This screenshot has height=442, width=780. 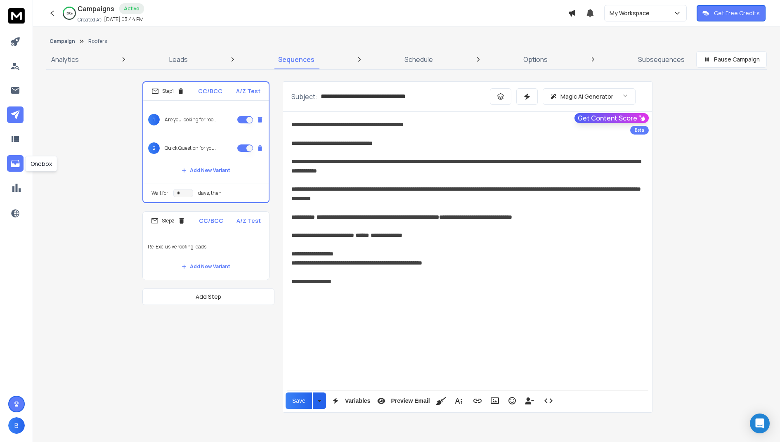 I want to click on a: Sequences, so click(x=296, y=59).